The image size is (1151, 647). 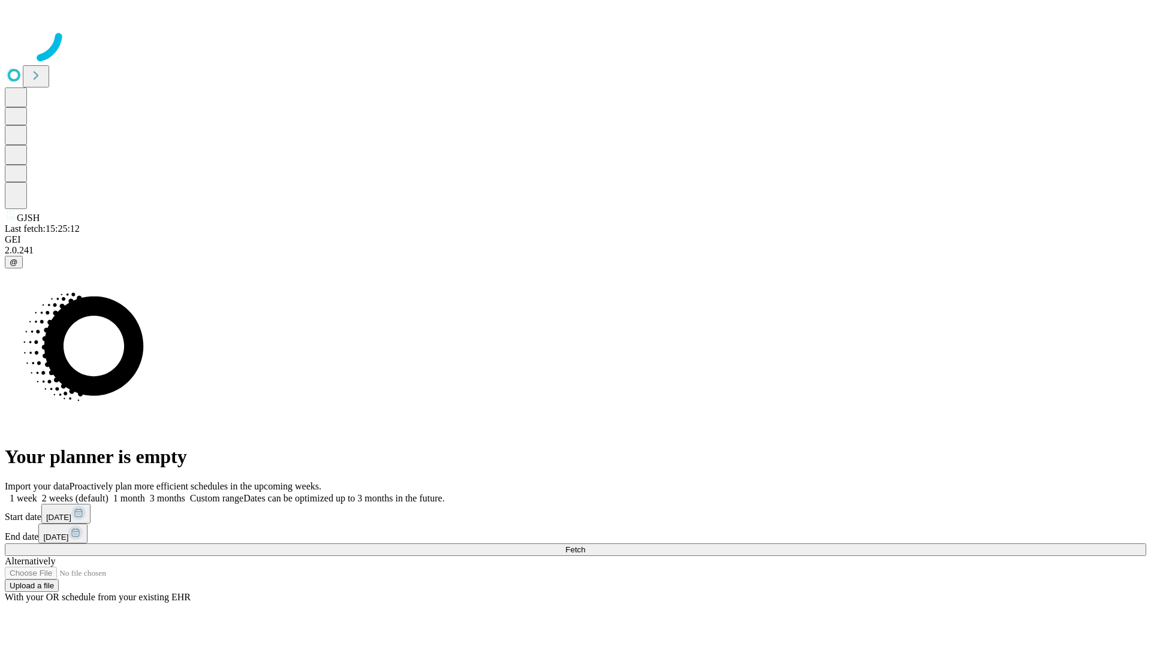 What do you see at coordinates (32, 586) in the screenshot?
I see `button: Upload a file` at bounding box center [32, 586].